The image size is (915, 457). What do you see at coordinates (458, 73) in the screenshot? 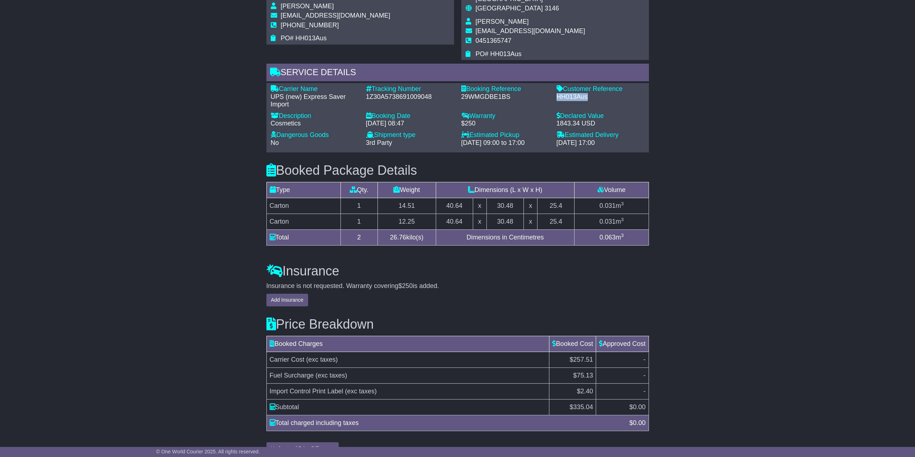
I see `div: Service Details` at bounding box center [458, 73].